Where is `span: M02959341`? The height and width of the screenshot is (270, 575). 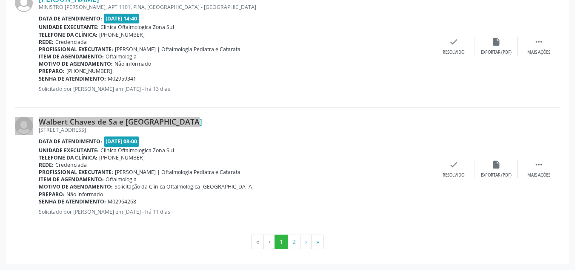 span: M02959341 is located at coordinates (122, 78).